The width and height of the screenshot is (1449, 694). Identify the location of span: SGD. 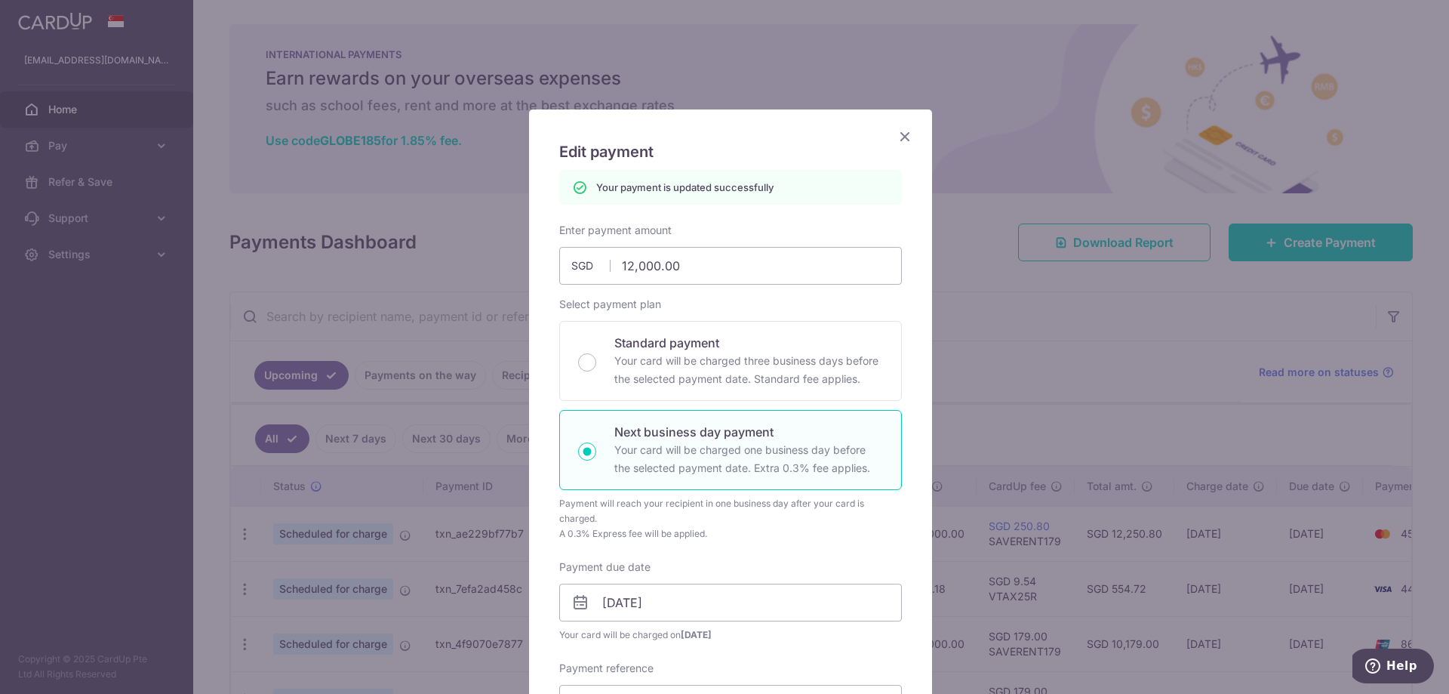
(591, 266).